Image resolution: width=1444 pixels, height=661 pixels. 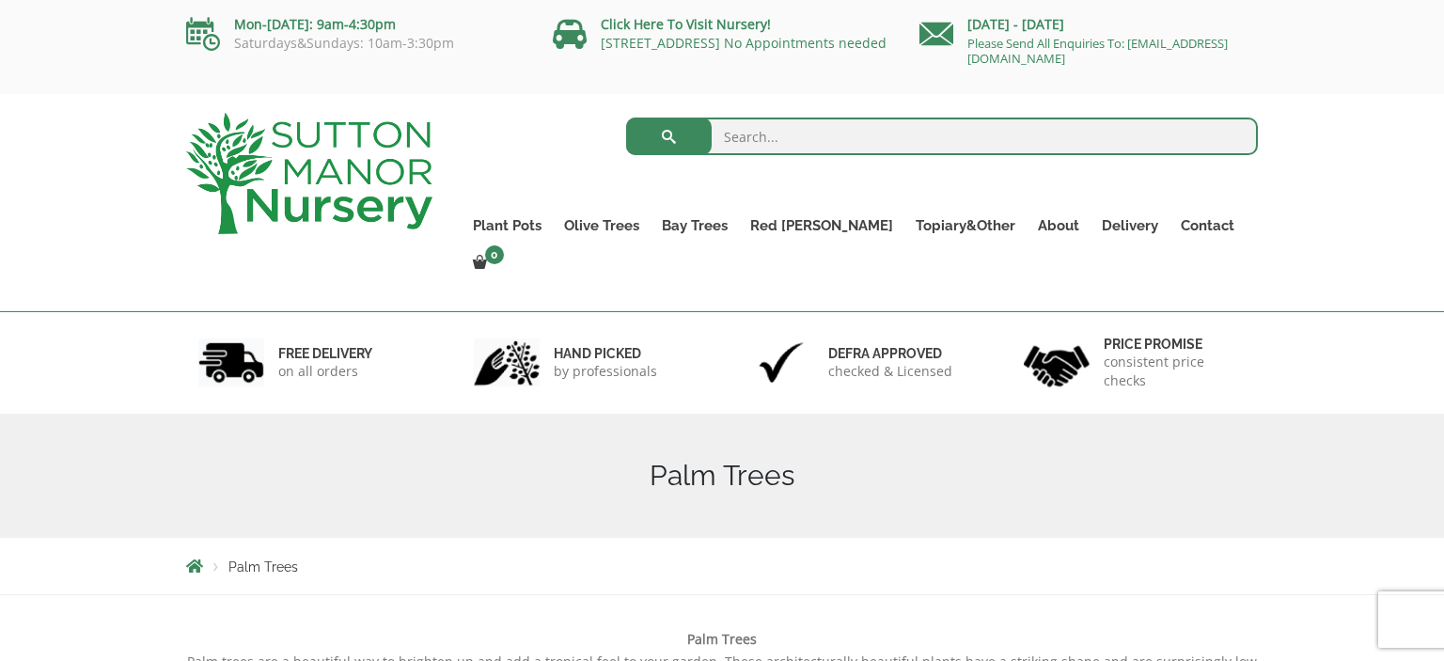 I want to click on p: on all orders, so click(x=325, y=371).